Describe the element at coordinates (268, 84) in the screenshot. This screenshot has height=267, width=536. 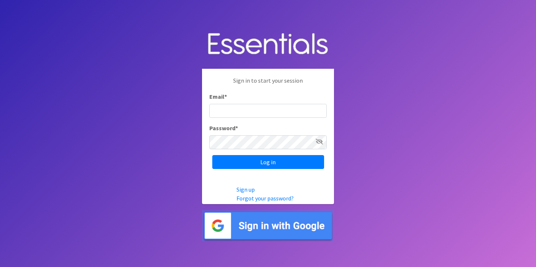
I see `p: Sign in to start your session` at that location.